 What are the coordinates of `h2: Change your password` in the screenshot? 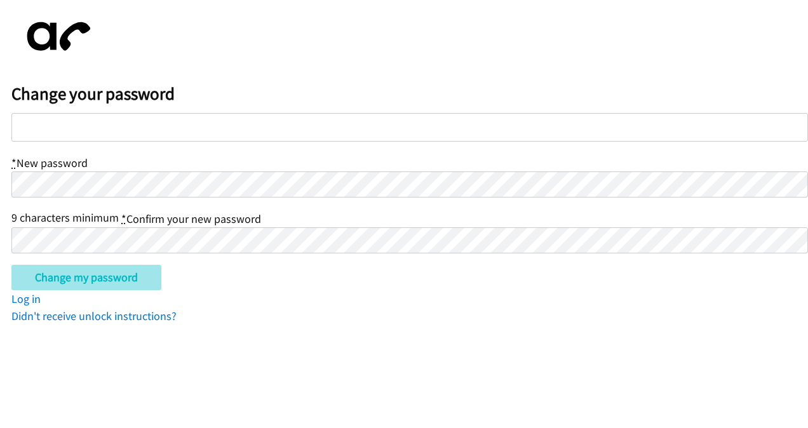 It's located at (410, 94).